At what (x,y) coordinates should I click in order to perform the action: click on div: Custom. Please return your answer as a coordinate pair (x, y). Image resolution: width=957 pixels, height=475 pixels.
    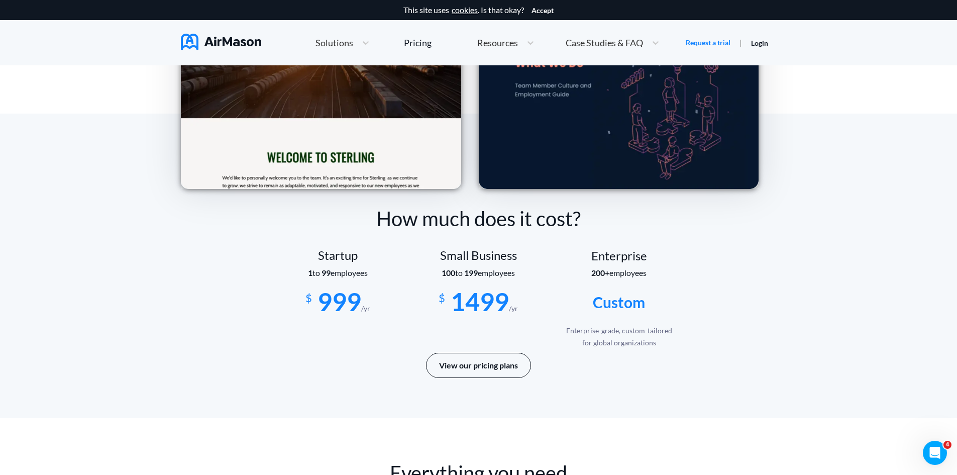
    Looking at the image, I should click on (620, 302).